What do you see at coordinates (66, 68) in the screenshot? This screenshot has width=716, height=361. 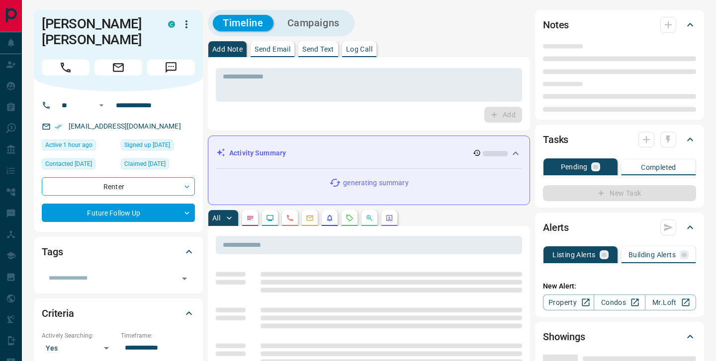 I see `span: Call` at bounding box center [66, 68].